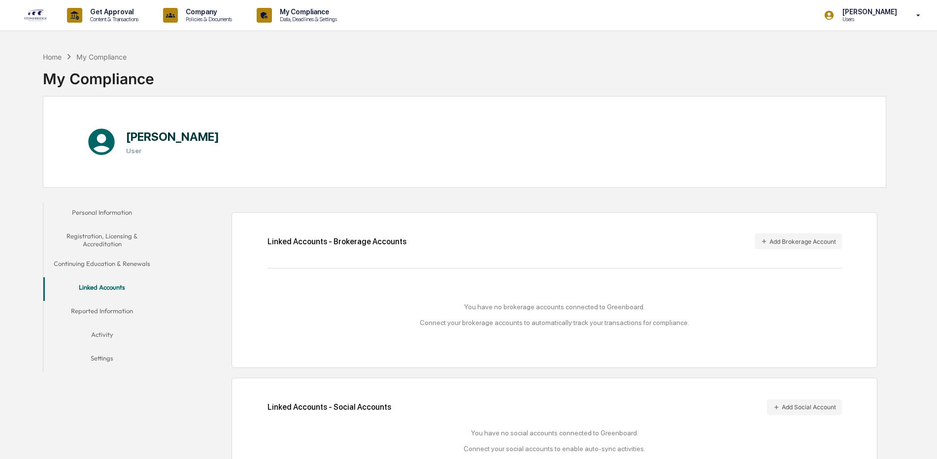  What do you see at coordinates (102, 289) in the screenshot?
I see `button: Linked Accounts` at bounding box center [102, 289].